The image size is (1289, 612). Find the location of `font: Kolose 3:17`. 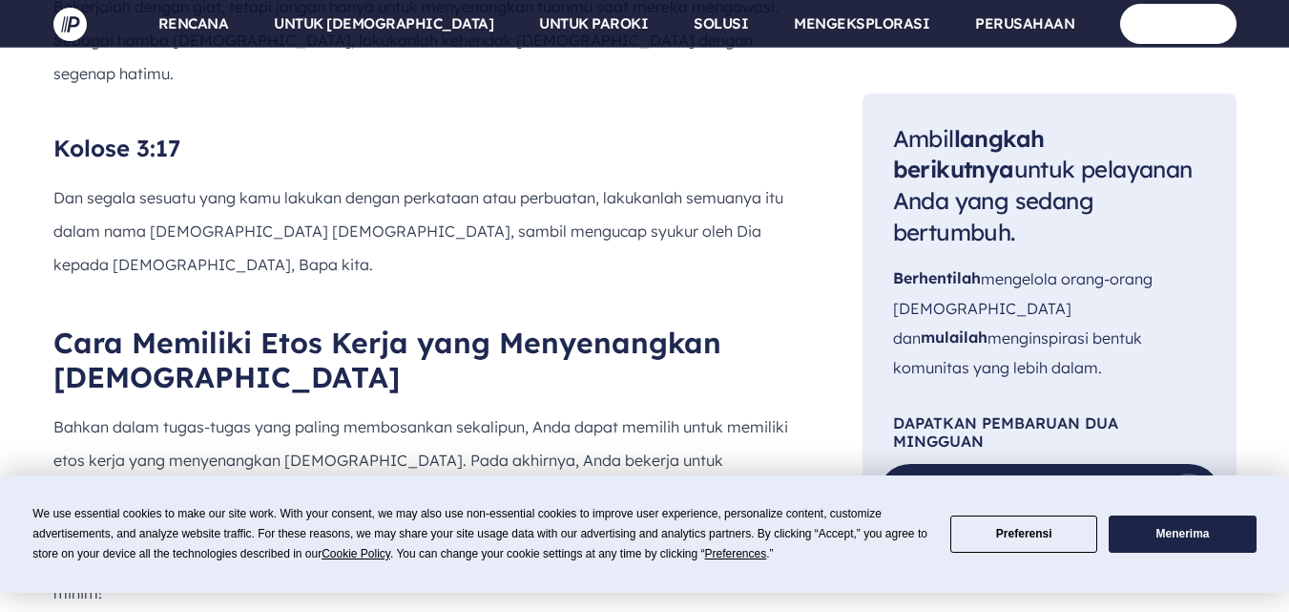

font: Kolose 3:17 is located at coordinates (116, 148).